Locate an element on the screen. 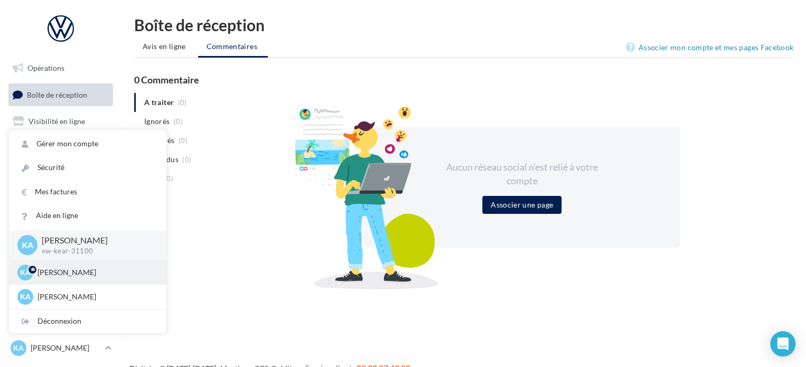  span: Ignorés is located at coordinates (157, 122).